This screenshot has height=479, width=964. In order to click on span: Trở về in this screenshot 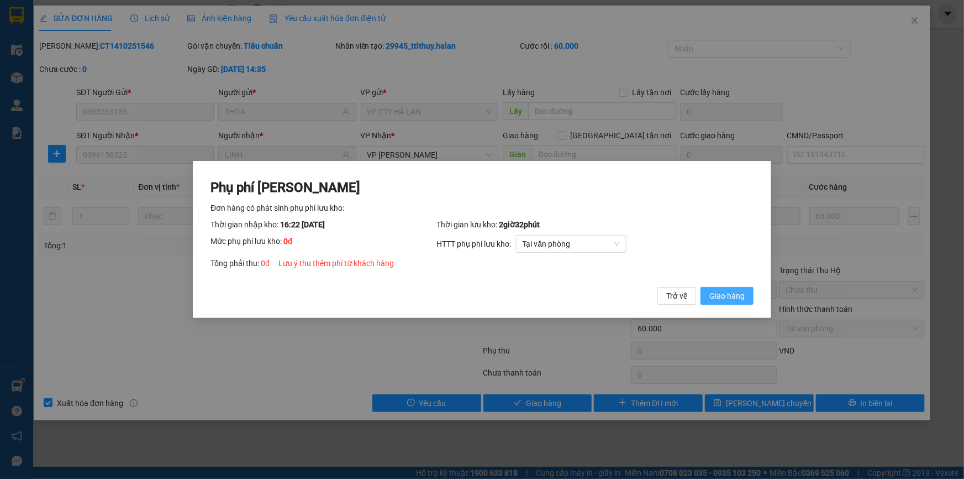, I will do `click(677, 296)`.